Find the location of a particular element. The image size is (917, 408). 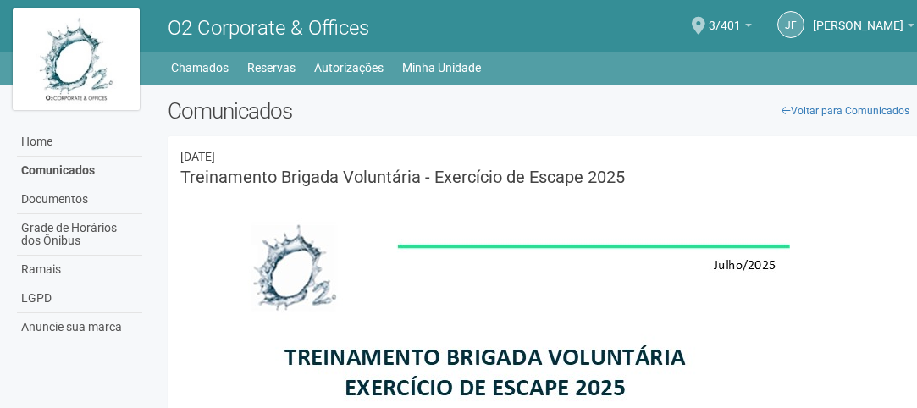

span: 3/401 is located at coordinates (725, 17).